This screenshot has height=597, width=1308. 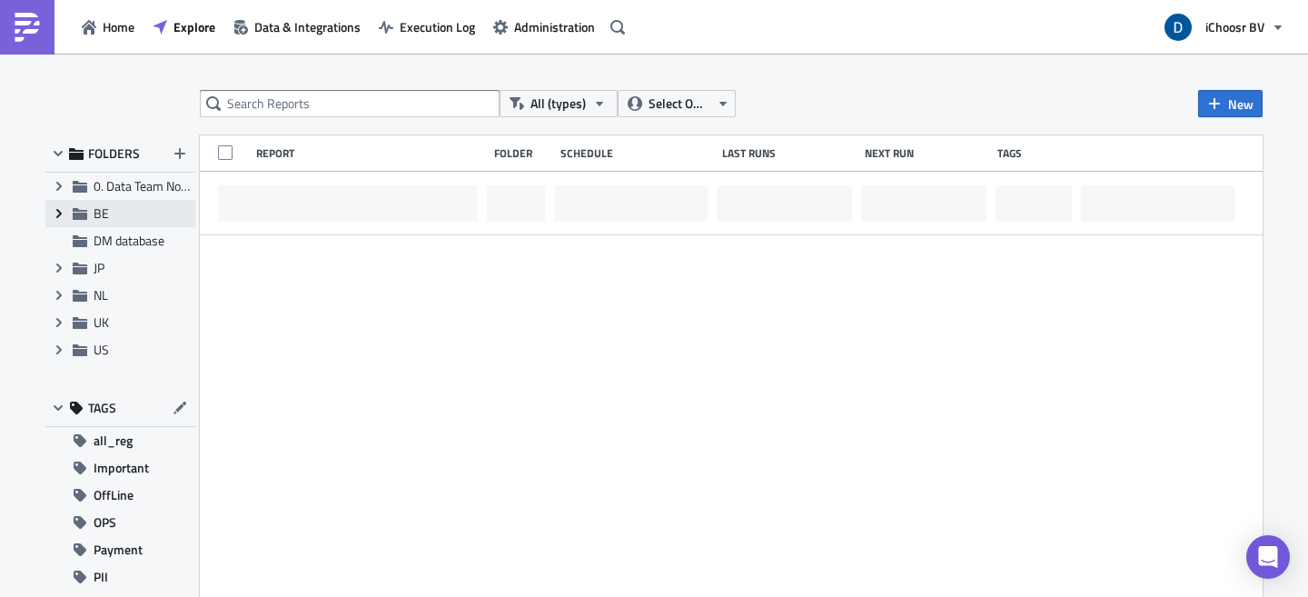 What do you see at coordinates (1240, 104) in the screenshot?
I see `span: New` at bounding box center [1240, 104].